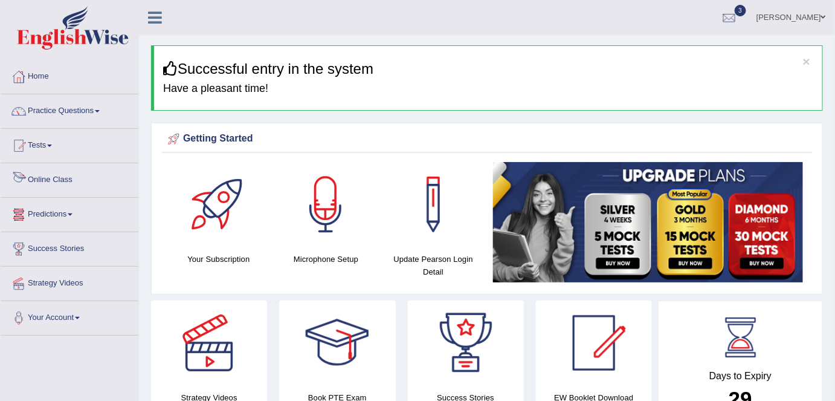  What do you see at coordinates (70, 247) in the screenshot?
I see `a: Success Stories` at bounding box center [70, 247].